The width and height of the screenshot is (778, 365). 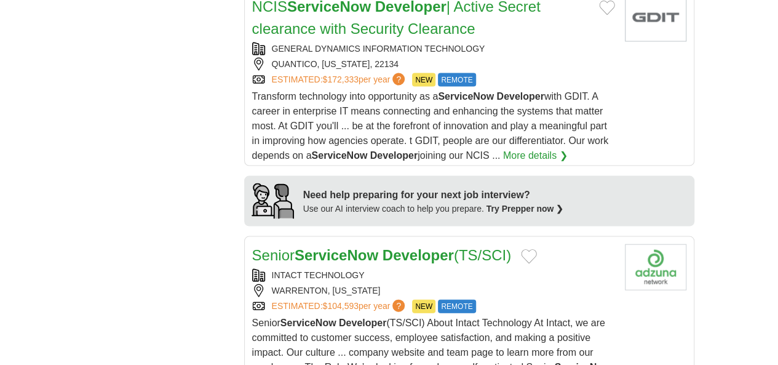 What do you see at coordinates (655, 267) in the screenshot?
I see `img: Company logo` at bounding box center [655, 267].